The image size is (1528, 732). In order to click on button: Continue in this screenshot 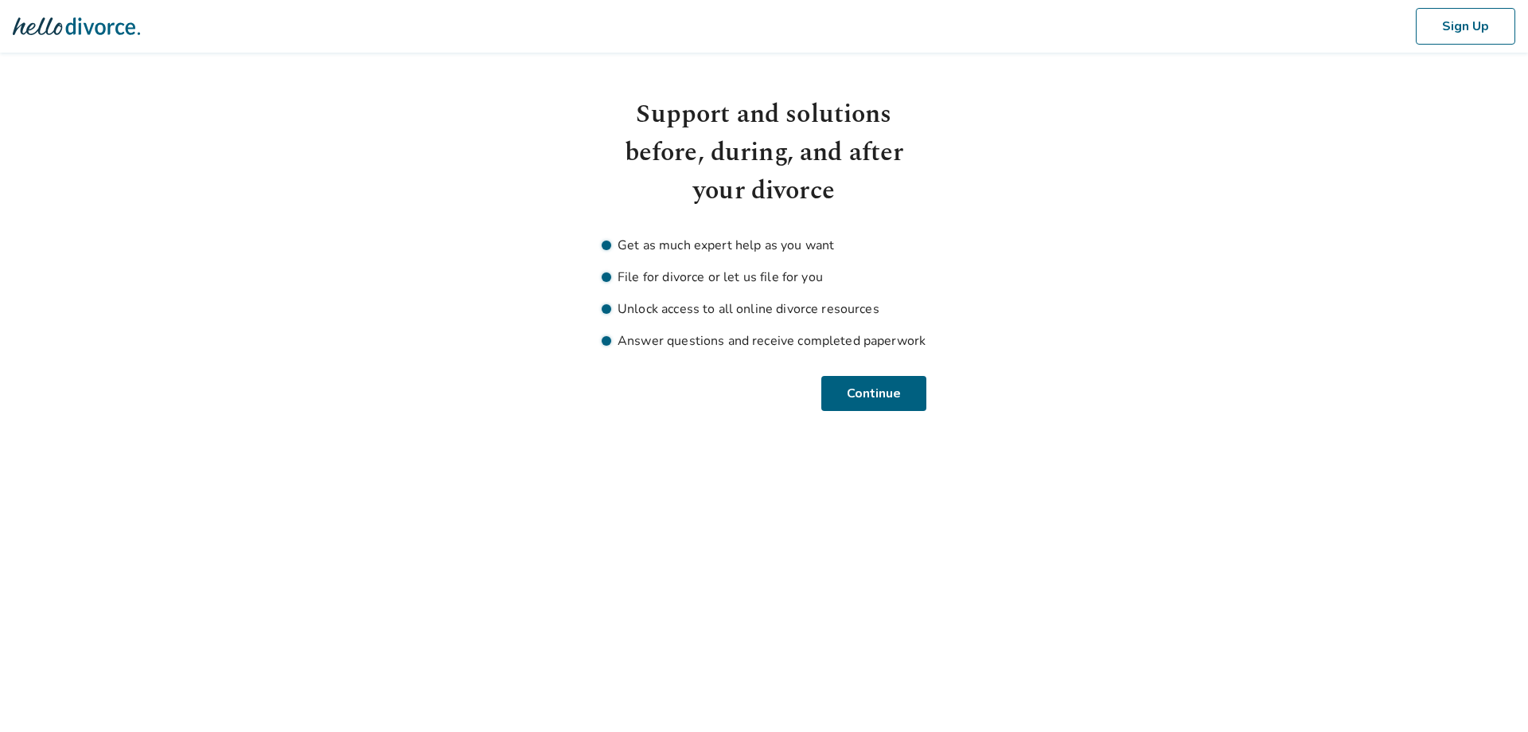, I will do `click(875, 393)`.